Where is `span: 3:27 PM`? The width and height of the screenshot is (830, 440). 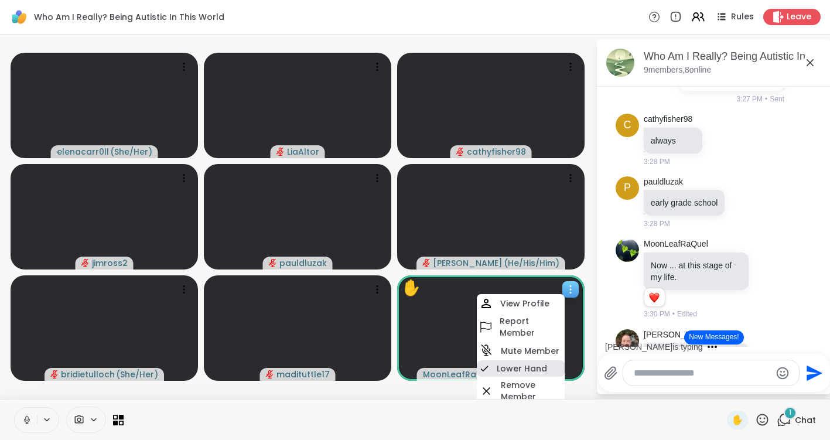
span: 3:27 PM is located at coordinates (749, 99).